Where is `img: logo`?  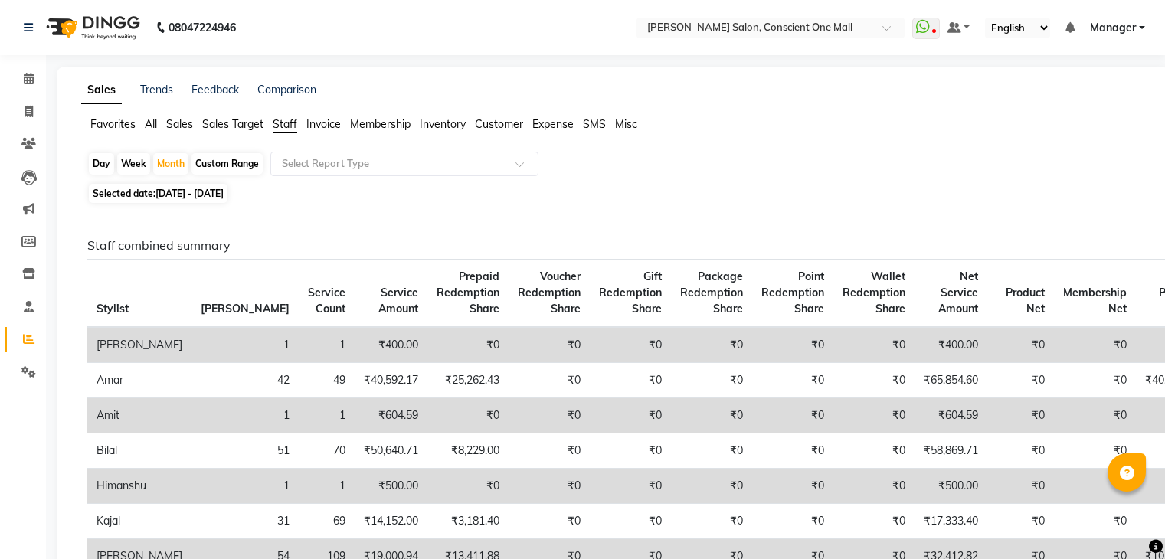 img: logo is located at coordinates (91, 28).